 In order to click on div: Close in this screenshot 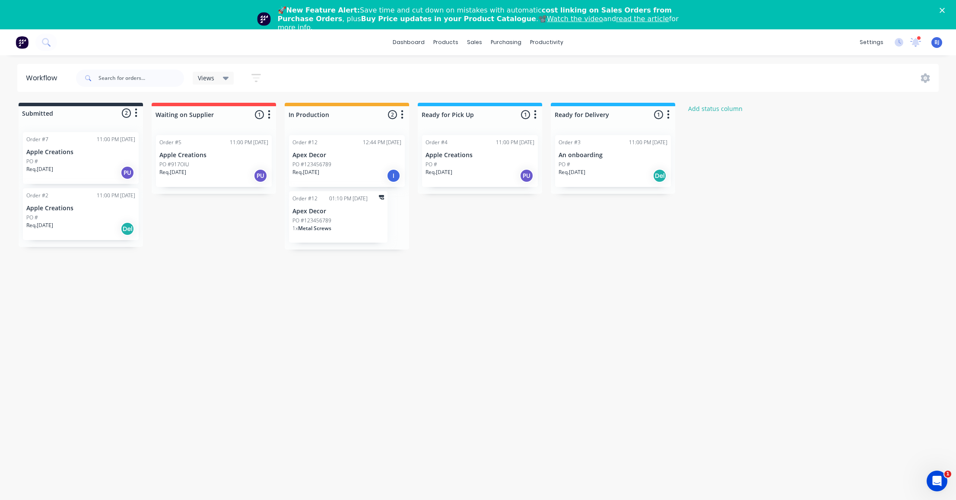, I will do `click(944, 10)`.